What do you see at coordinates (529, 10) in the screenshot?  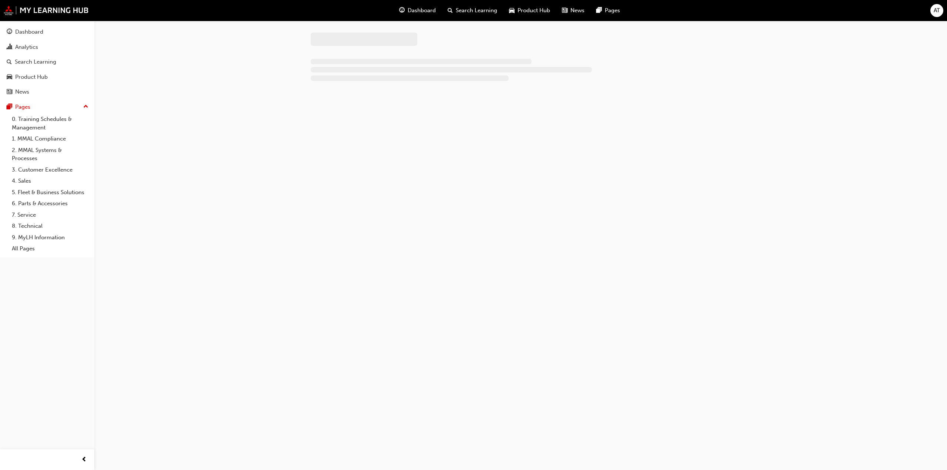 I see `a: car-iconProduct Hub` at bounding box center [529, 10].